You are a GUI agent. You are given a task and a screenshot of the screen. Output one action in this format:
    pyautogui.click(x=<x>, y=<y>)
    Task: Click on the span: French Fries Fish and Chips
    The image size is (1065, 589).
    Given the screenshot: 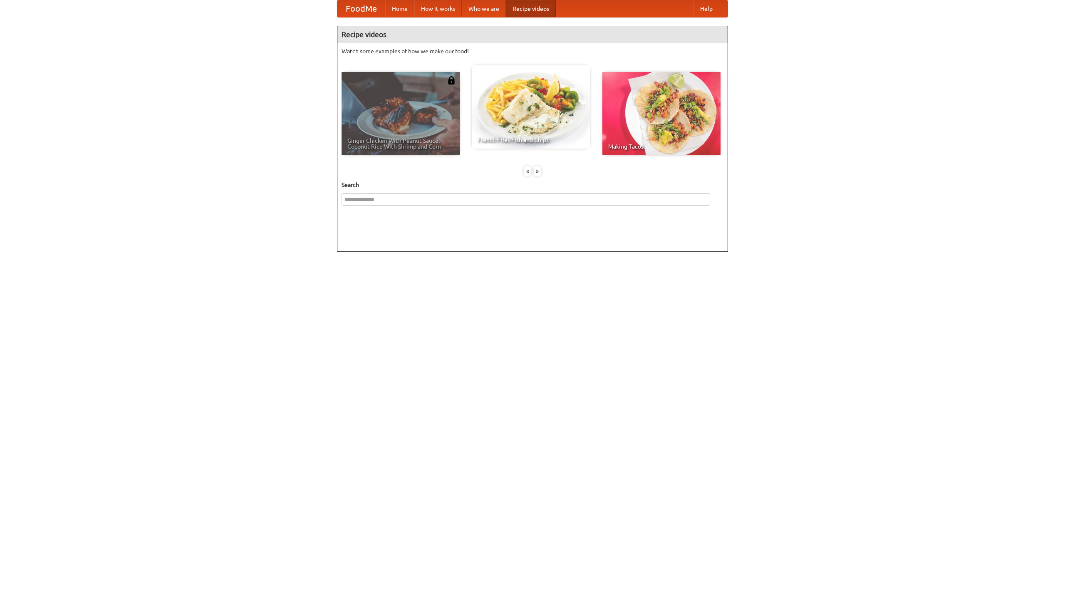 What is the action you would take?
    pyautogui.click(x=531, y=140)
    